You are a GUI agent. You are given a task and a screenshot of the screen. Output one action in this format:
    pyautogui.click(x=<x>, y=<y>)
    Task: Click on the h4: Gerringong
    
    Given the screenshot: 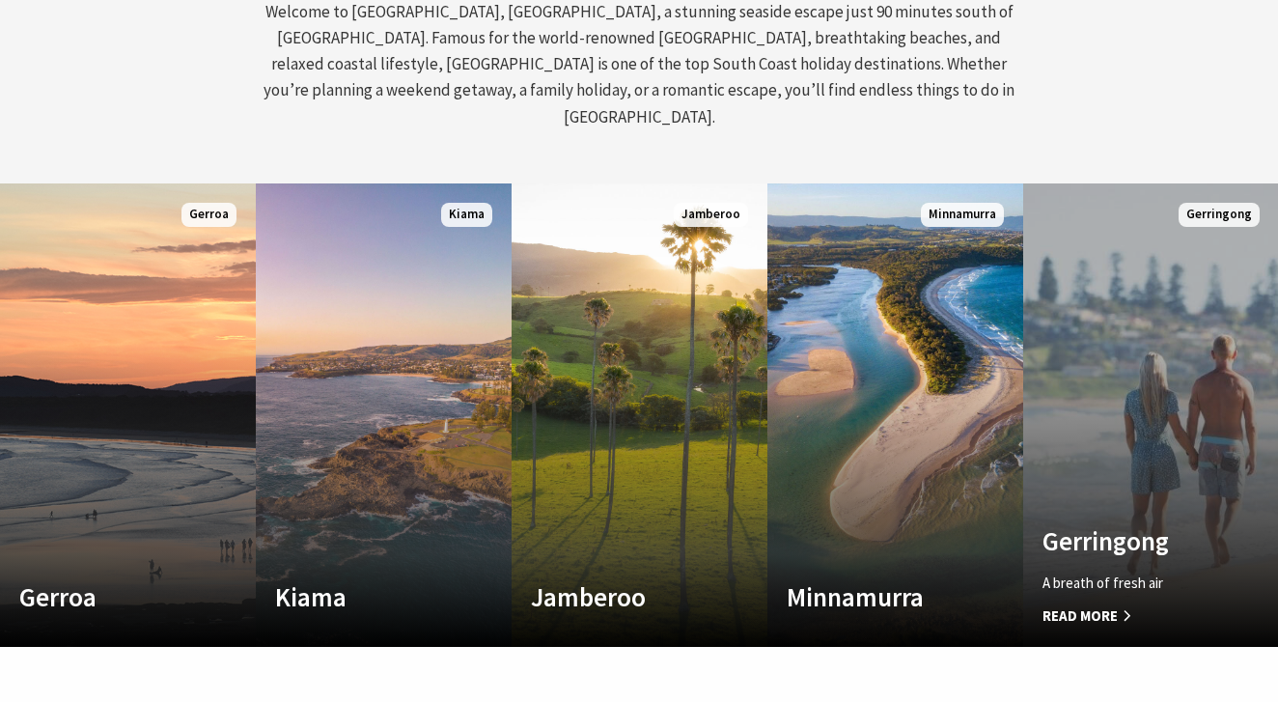 What is the action you would take?
    pyautogui.click(x=1132, y=541)
    